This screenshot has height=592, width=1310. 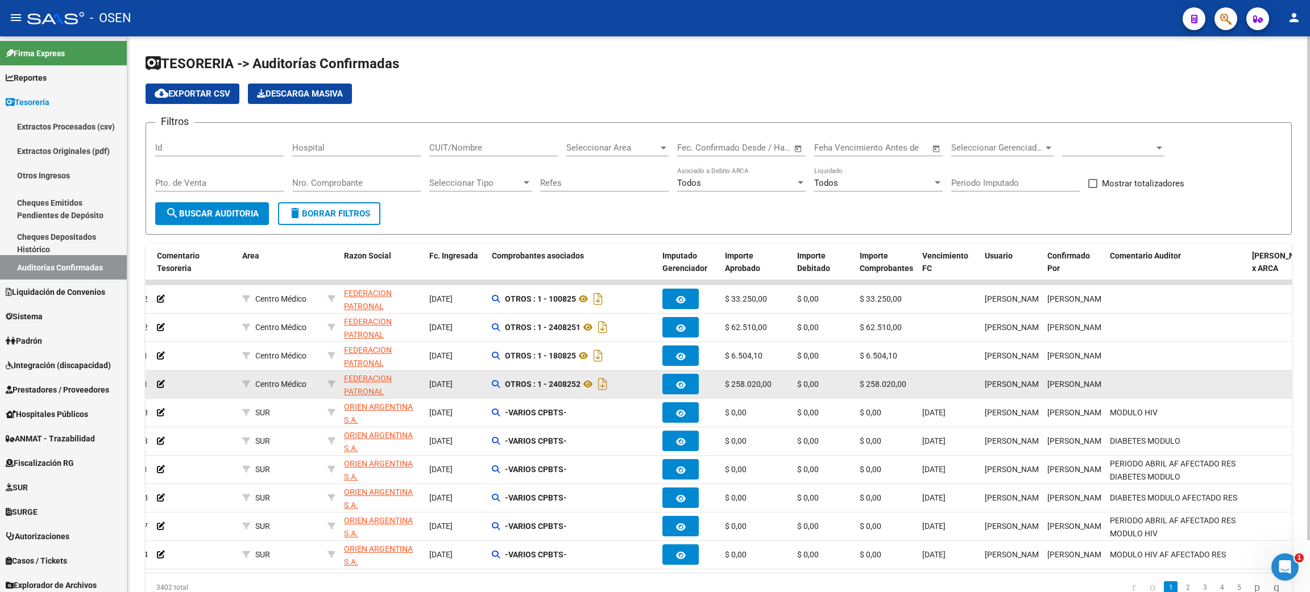 I want to click on span: 1, so click(x=1299, y=558).